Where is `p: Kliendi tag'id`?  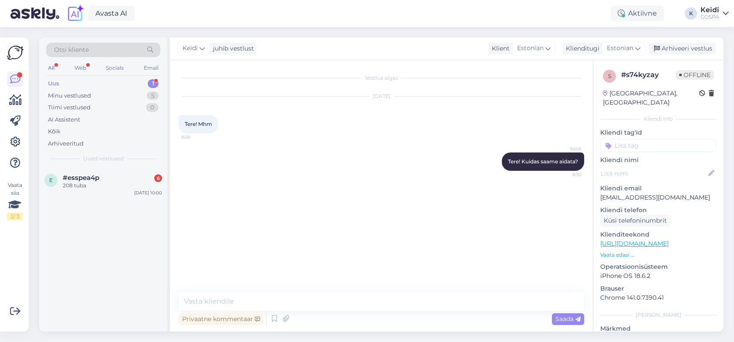 p: Kliendi tag'id is located at coordinates (659, 132).